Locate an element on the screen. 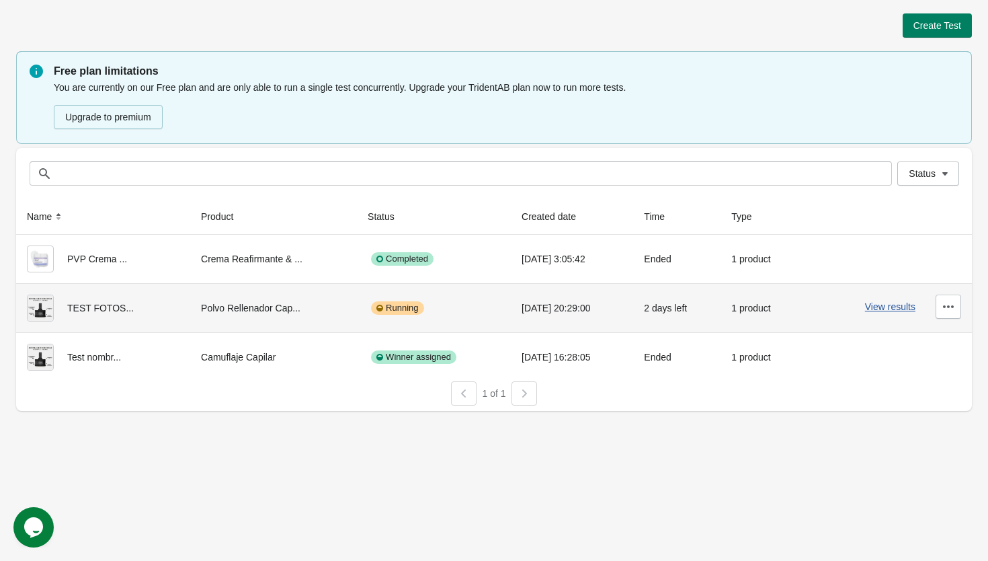 The height and width of the screenshot is (561, 988). button: Product is located at coordinates (224, 216).